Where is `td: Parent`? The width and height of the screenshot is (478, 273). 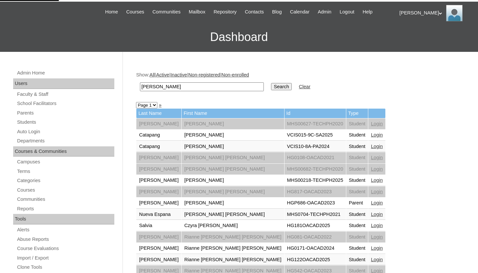
td: Parent is located at coordinates (357, 203).